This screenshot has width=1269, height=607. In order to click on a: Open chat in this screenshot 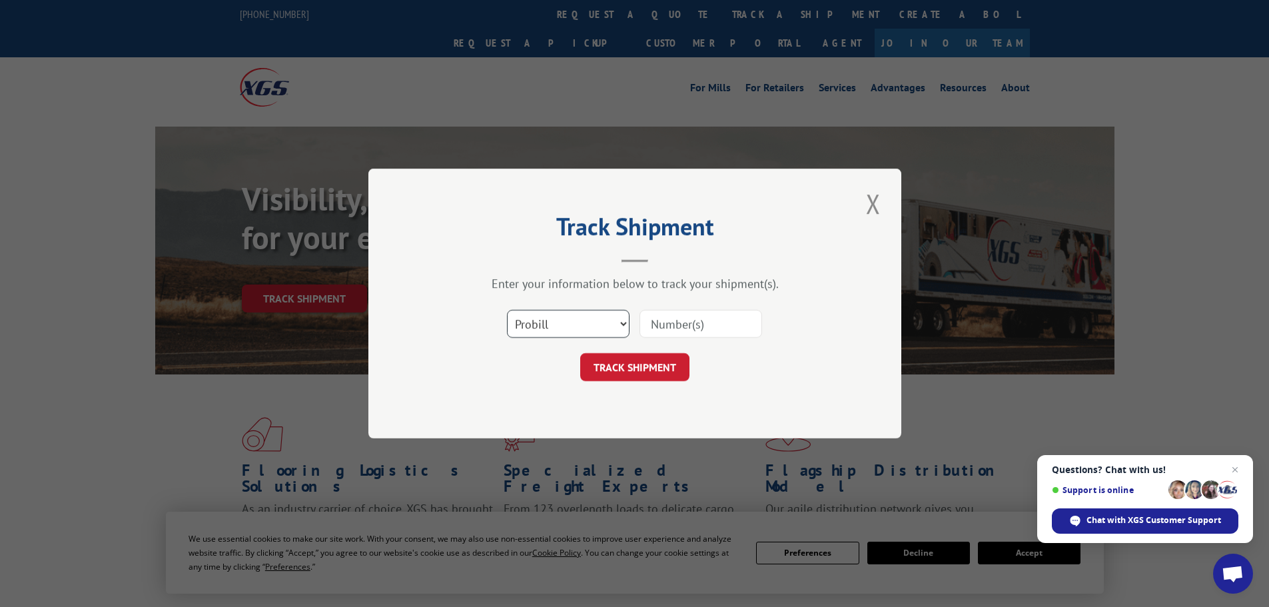, I will do `click(1233, 574)`.